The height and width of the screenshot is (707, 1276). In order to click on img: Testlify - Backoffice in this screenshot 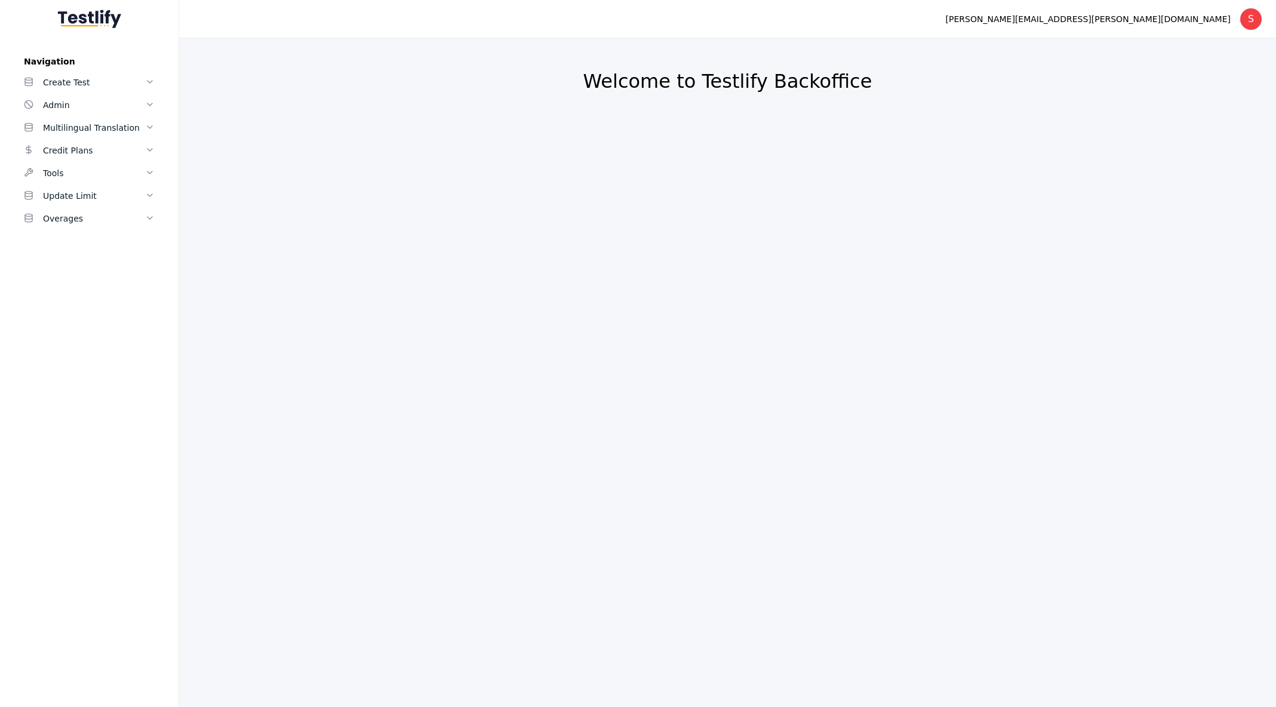, I will do `click(90, 19)`.